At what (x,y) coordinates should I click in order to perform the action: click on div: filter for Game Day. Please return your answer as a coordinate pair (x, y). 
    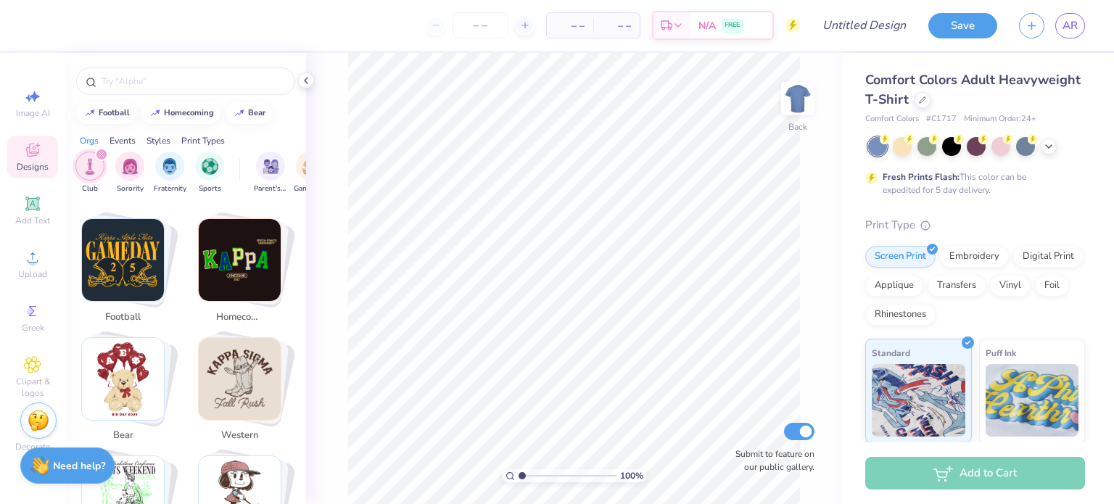
    Looking at the image, I should click on (310, 173).